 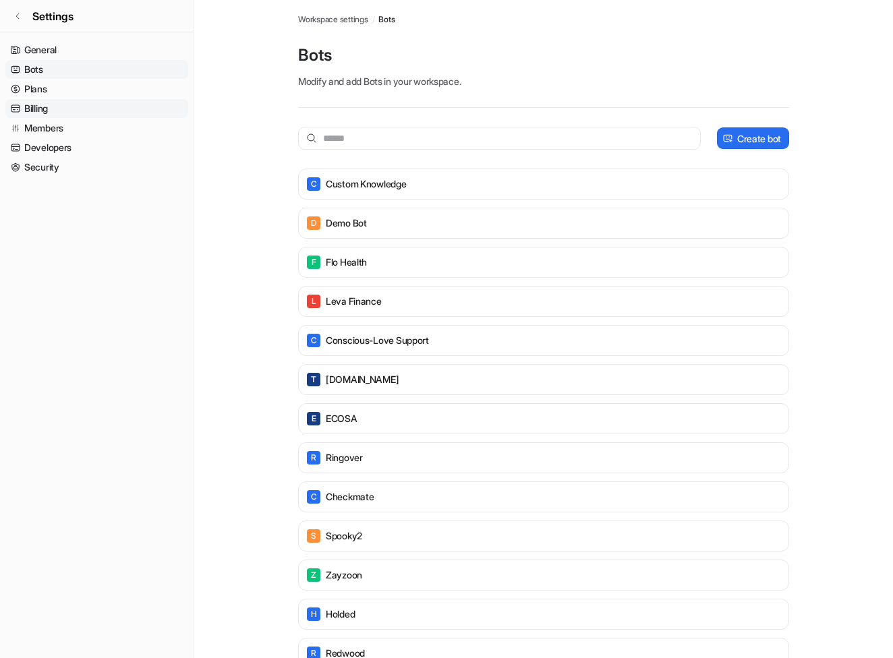 What do you see at coordinates (314, 536) in the screenshot?
I see `span: S` at bounding box center [314, 536].